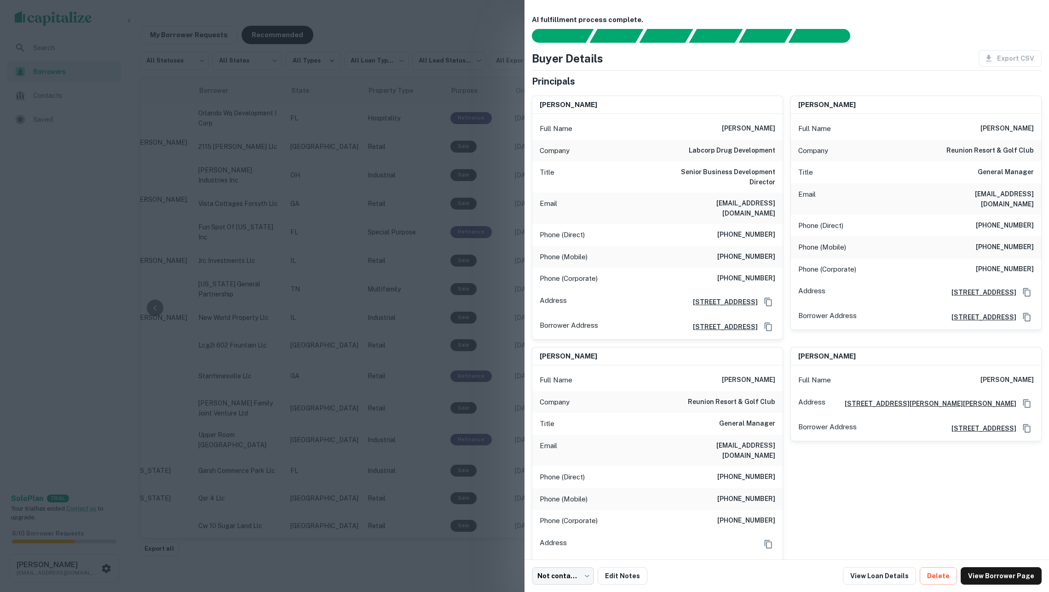  I want to click on div: Your request is received and processing..., so click(616, 36).